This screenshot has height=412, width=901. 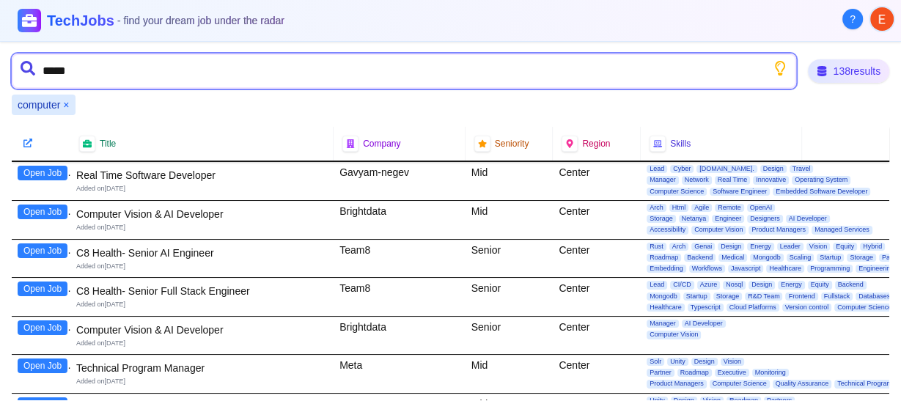 What do you see at coordinates (746, 268) in the screenshot?
I see `span: Javascript` at bounding box center [746, 268].